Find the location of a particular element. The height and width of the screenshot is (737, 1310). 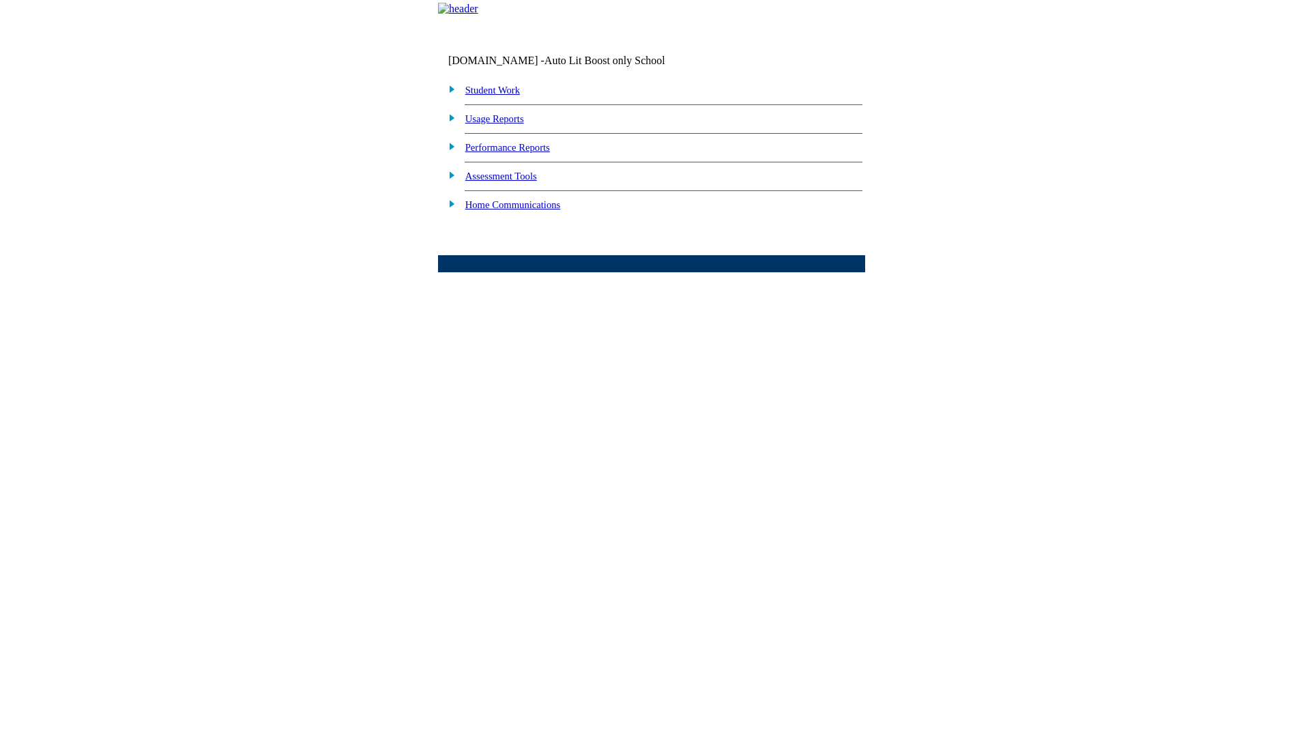

a: Student Work is located at coordinates (493, 90).